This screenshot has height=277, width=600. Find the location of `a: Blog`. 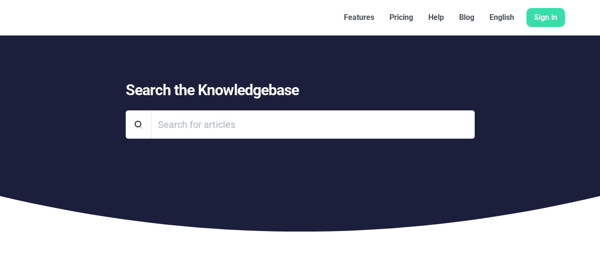

a: Blog is located at coordinates (467, 18).